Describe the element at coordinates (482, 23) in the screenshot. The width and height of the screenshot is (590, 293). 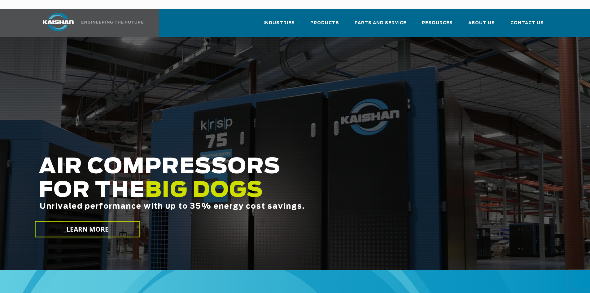
I see `span: About Us` at that location.